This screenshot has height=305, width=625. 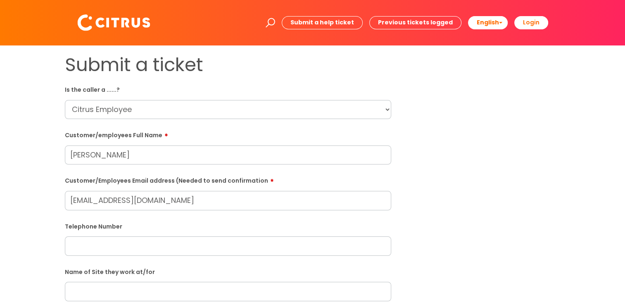 I want to click on label: Telephone Number, so click(x=228, y=225).